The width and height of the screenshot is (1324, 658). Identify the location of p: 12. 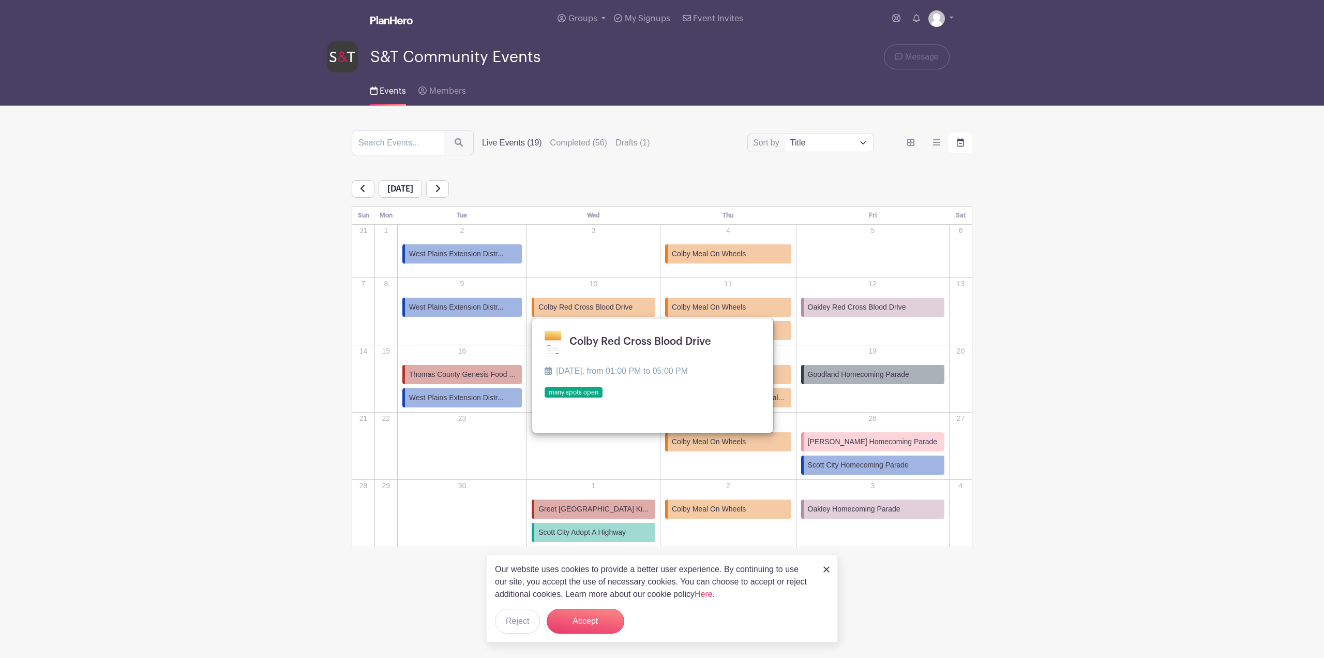
(873, 284).